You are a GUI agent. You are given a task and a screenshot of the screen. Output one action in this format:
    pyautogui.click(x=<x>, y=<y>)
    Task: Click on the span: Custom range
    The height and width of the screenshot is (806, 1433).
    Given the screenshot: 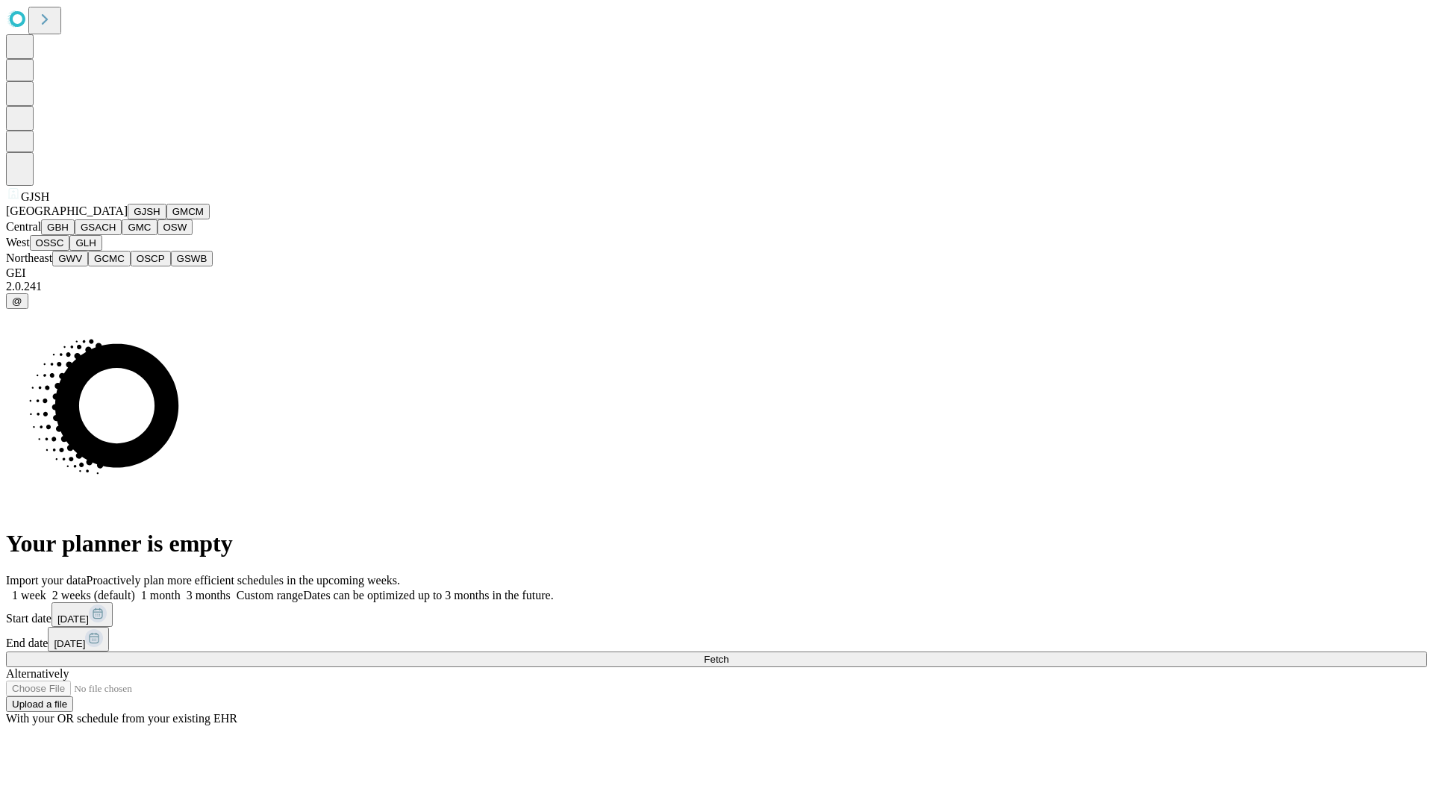 What is the action you would take?
    pyautogui.click(x=270, y=595)
    